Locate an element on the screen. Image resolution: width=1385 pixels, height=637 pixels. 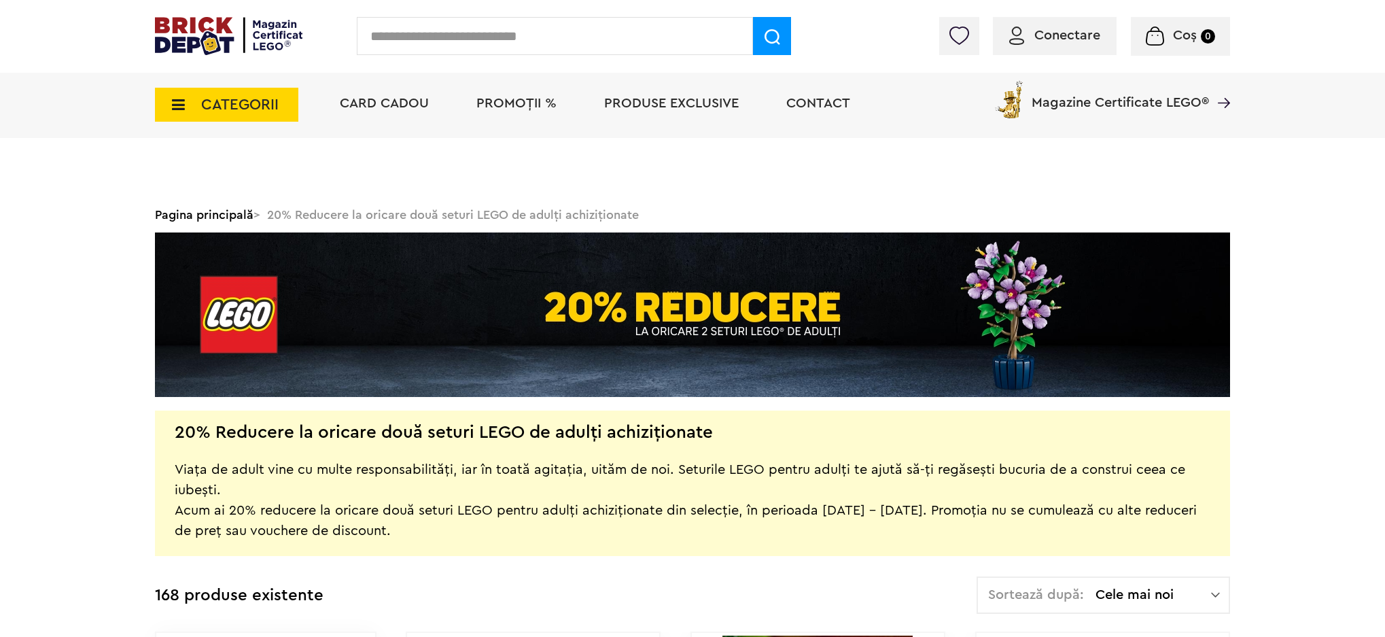
span: Coș is located at coordinates (1185, 35).